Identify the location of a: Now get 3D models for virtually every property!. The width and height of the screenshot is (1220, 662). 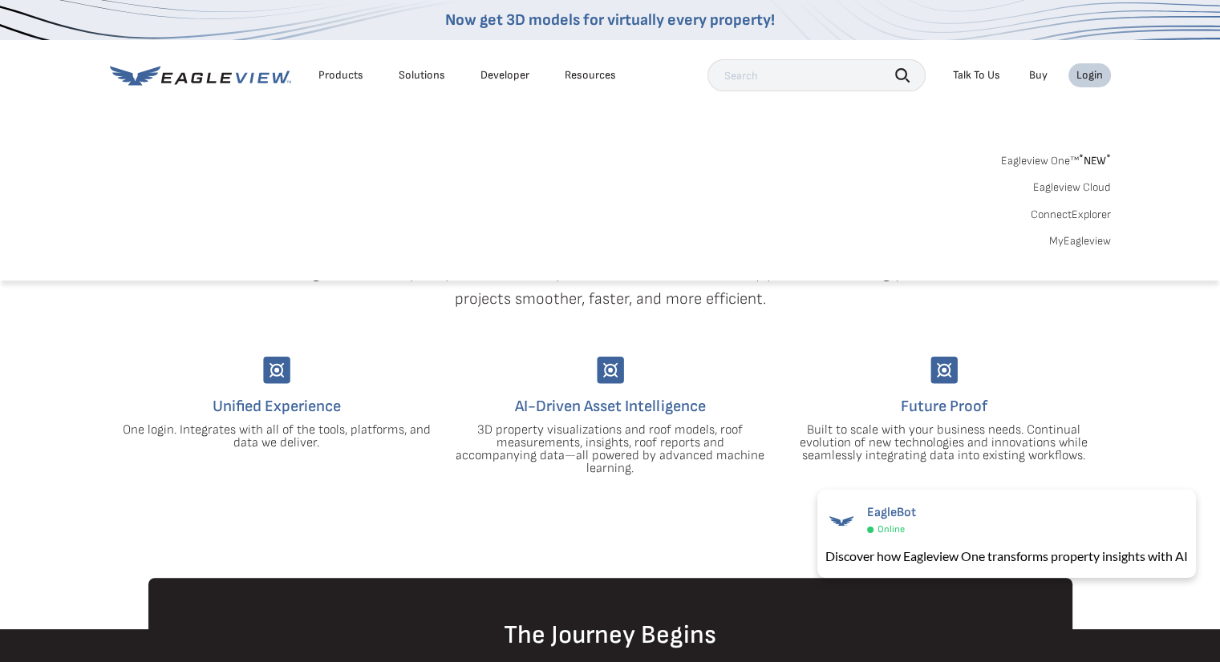
(610, 20).